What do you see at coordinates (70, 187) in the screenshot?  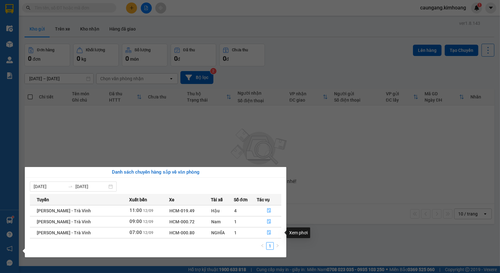 I see `span: to` at bounding box center [70, 187].